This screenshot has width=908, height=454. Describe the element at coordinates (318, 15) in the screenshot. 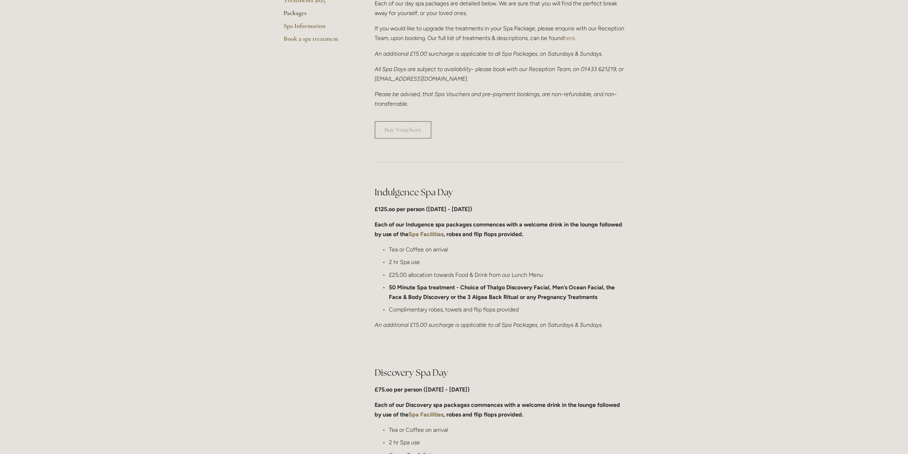

I see `a: Packages` at that location.